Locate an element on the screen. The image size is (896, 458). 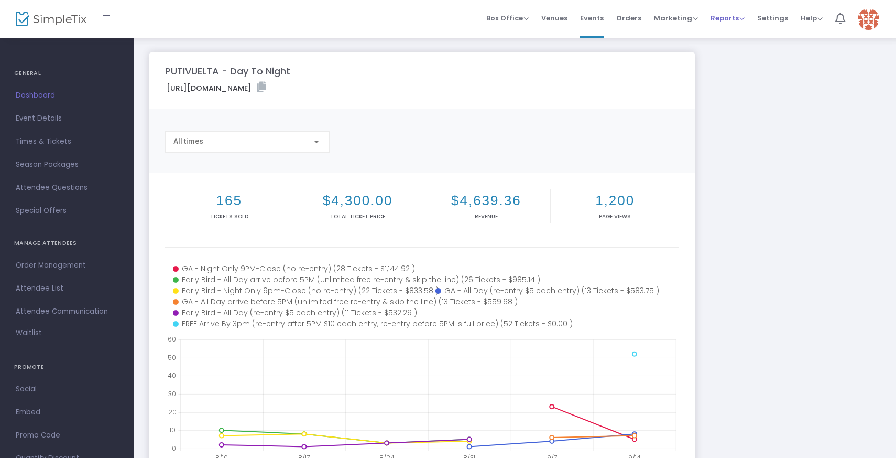
span: Reports is located at coordinates (728, 18).